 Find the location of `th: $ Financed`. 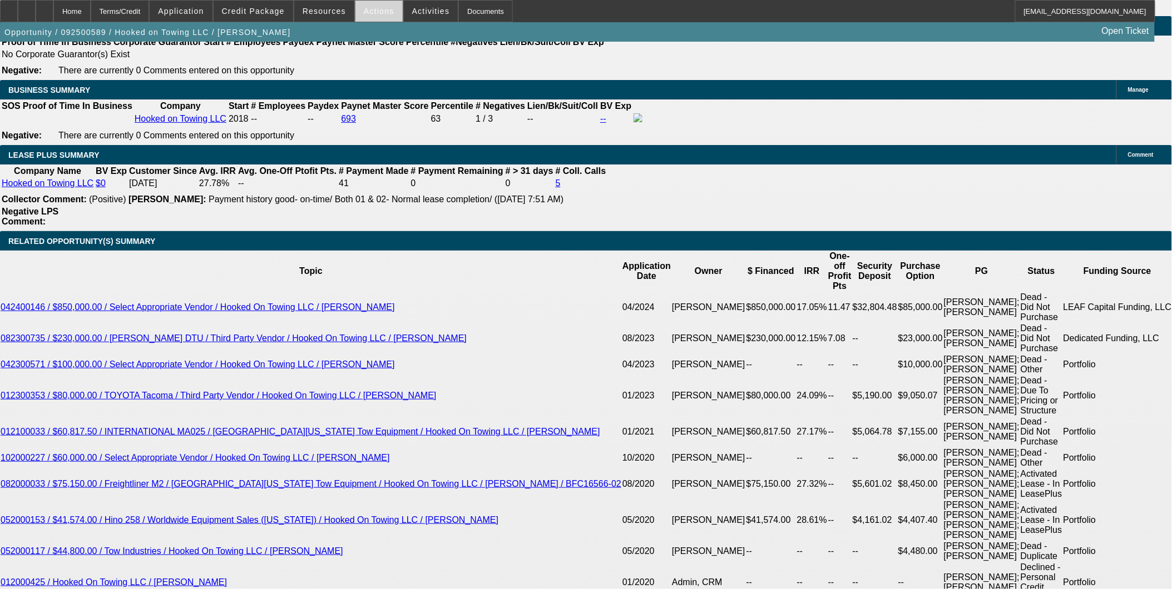

th: $ Financed is located at coordinates (771, 271).